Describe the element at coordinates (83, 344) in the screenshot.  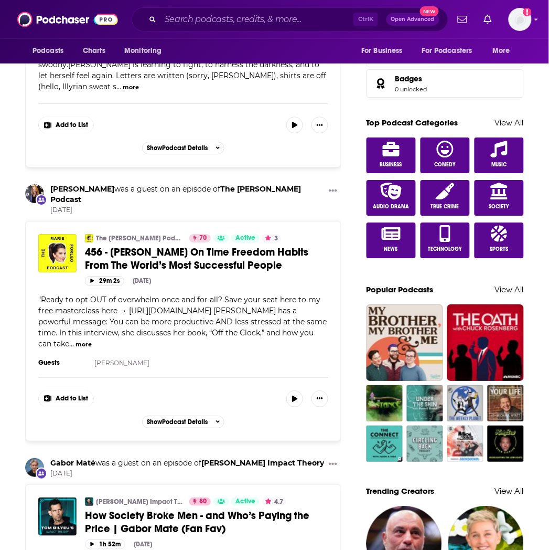
I see `button: more` at that location.